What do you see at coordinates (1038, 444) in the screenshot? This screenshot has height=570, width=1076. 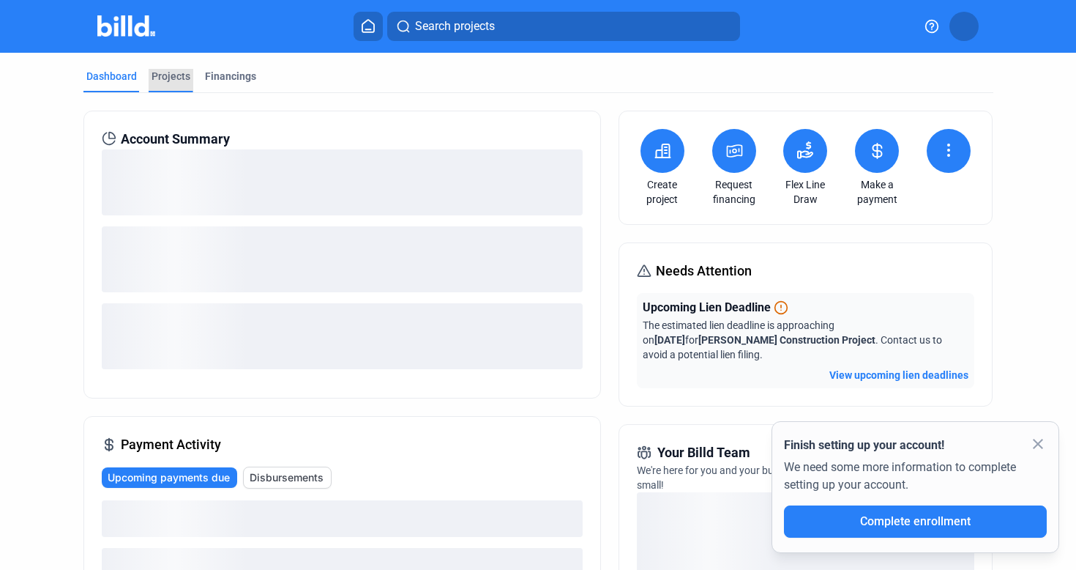 I see `mat-icon: close` at bounding box center [1038, 444].